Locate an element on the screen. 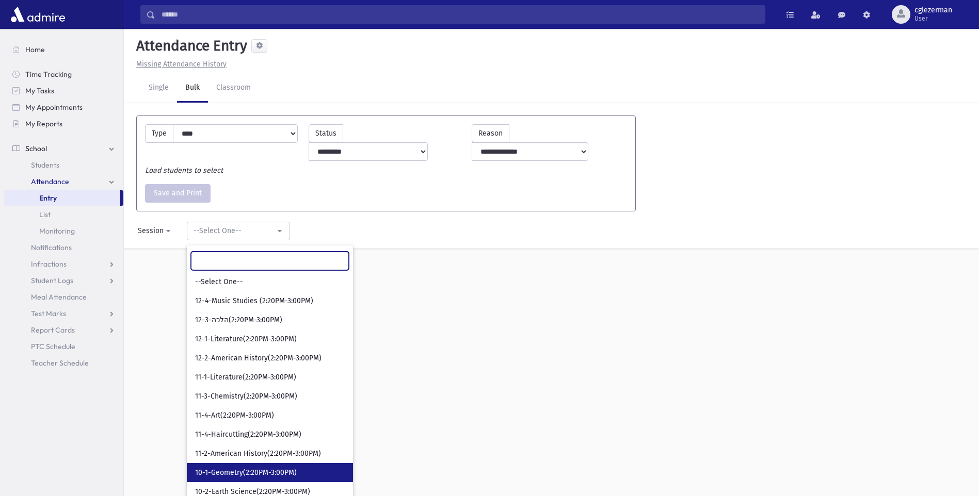 The image size is (979, 496). u: Missing Attendance History is located at coordinates (181, 64).